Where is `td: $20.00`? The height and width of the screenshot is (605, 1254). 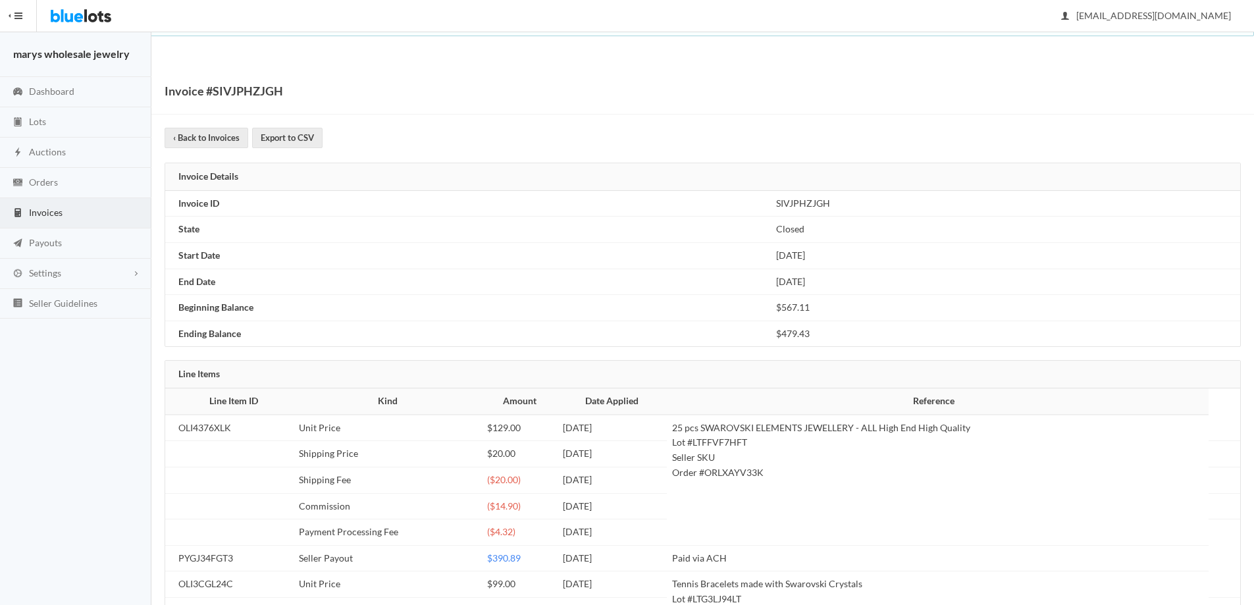 td: $20.00 is located at coordinates (519, 454).